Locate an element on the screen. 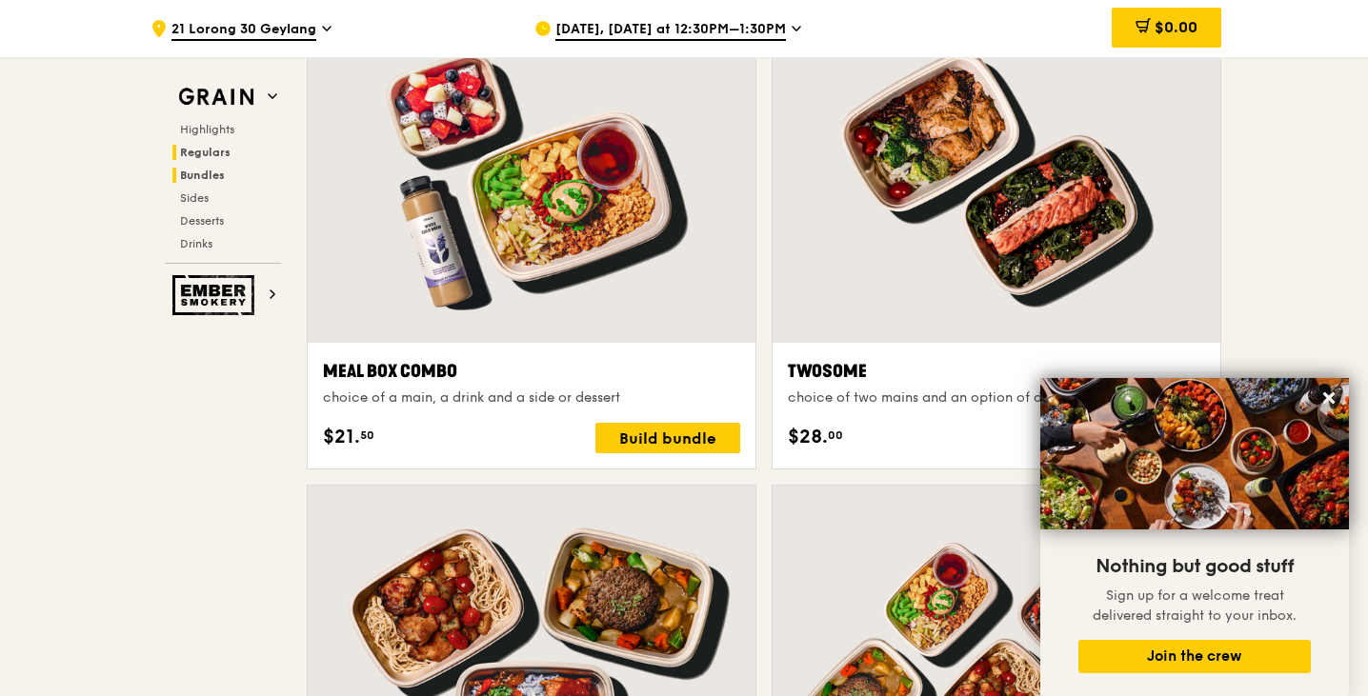  span: Highlights is located at coordinates (207, 130).